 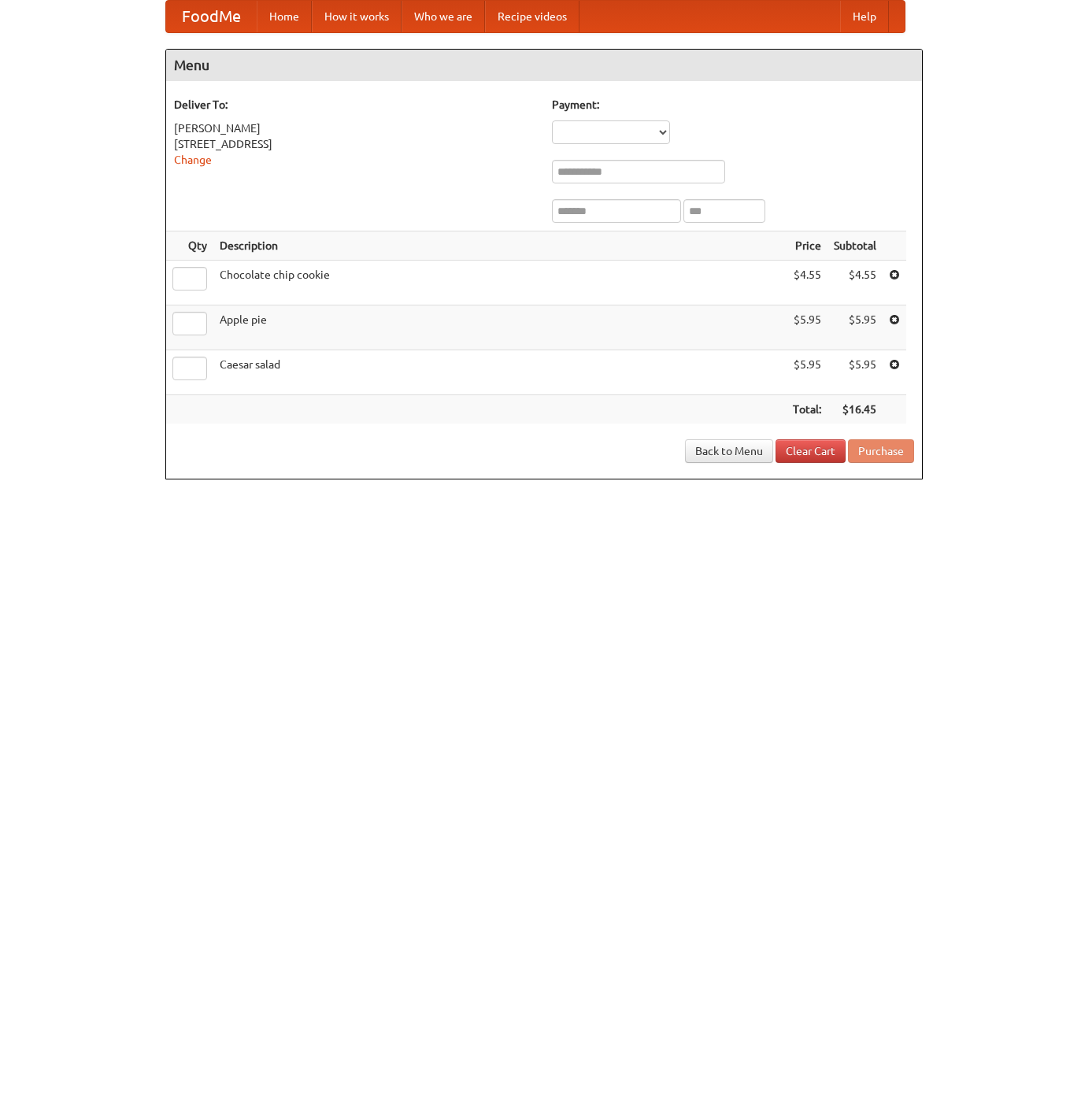 What do you see at coordinates (500, 246) in the screenshot?
I see `th: Description` at bounding box center [500, 246].